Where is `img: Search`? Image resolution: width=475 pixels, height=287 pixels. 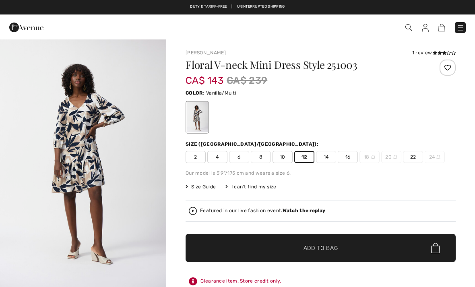
img: Search is located at coordinates (409, 27).